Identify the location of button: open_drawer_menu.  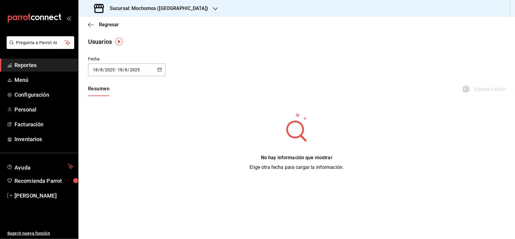
(69, 18).